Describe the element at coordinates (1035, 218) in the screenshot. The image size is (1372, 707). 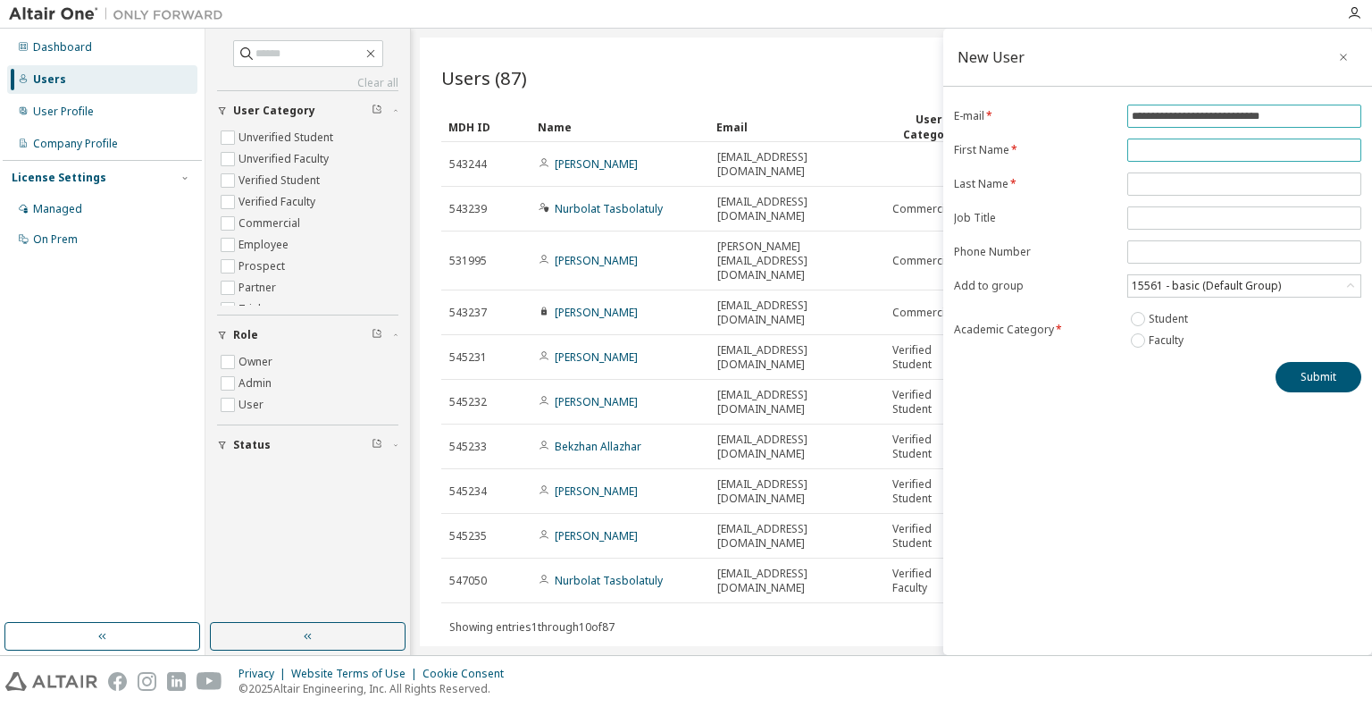
I see `label: Job Title` at that location.